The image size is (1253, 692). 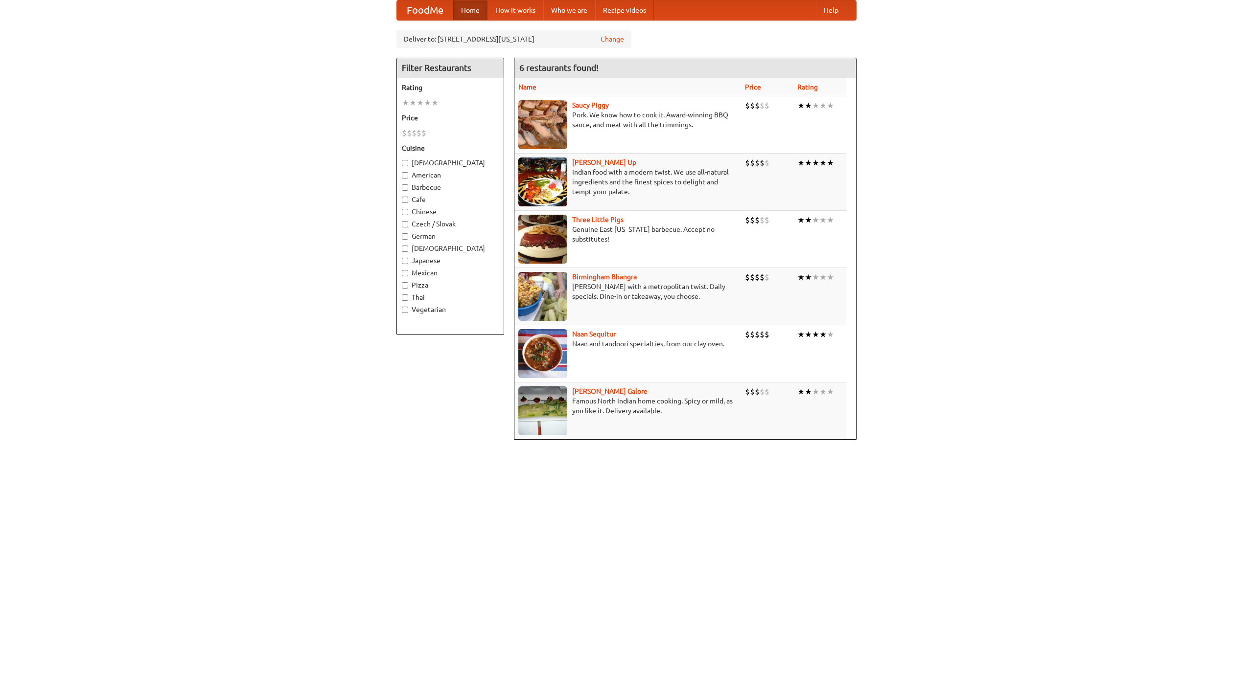 I want to click on a: Rating, so click(x=807, y=87).